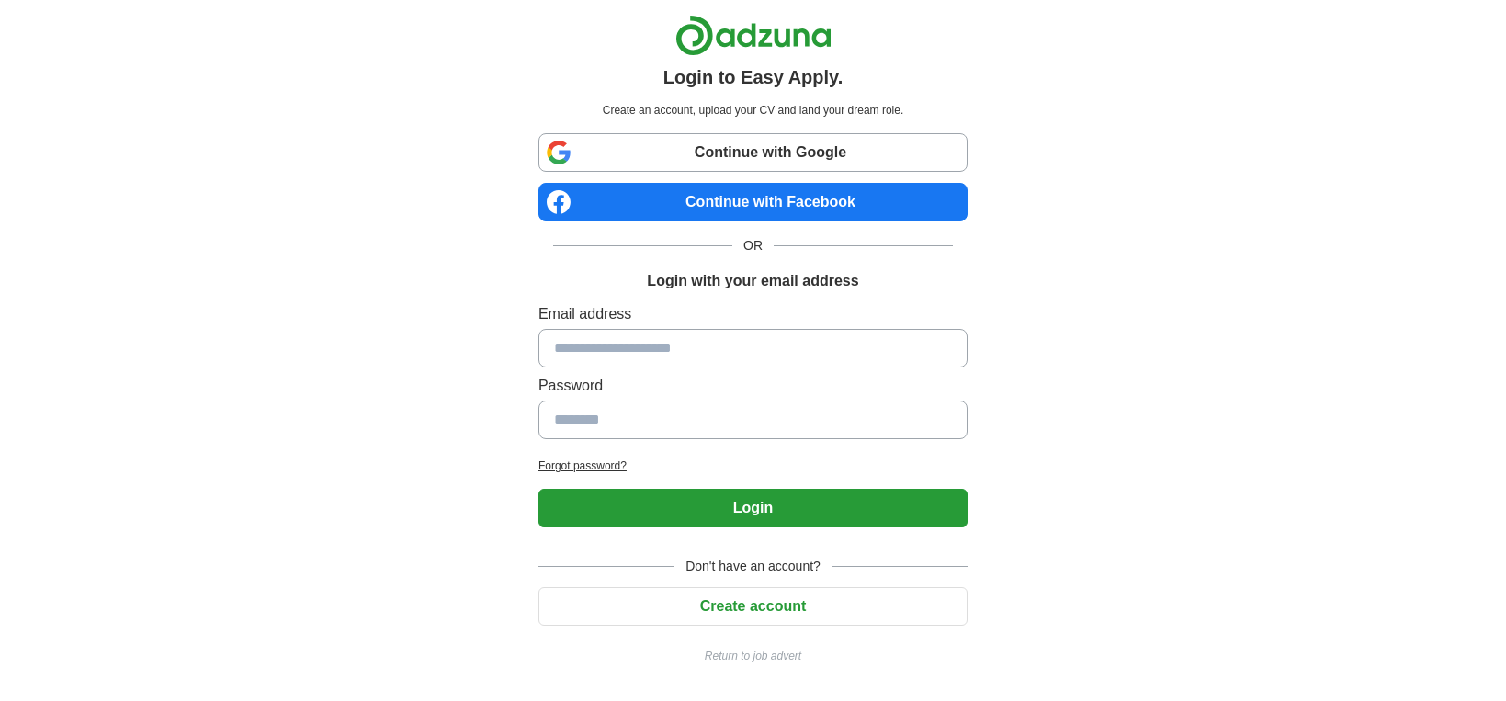  What do you see at coordinates (752, 153) in the screenshot?
I see `a: Continue with Google` at bounding box center [752, 153].